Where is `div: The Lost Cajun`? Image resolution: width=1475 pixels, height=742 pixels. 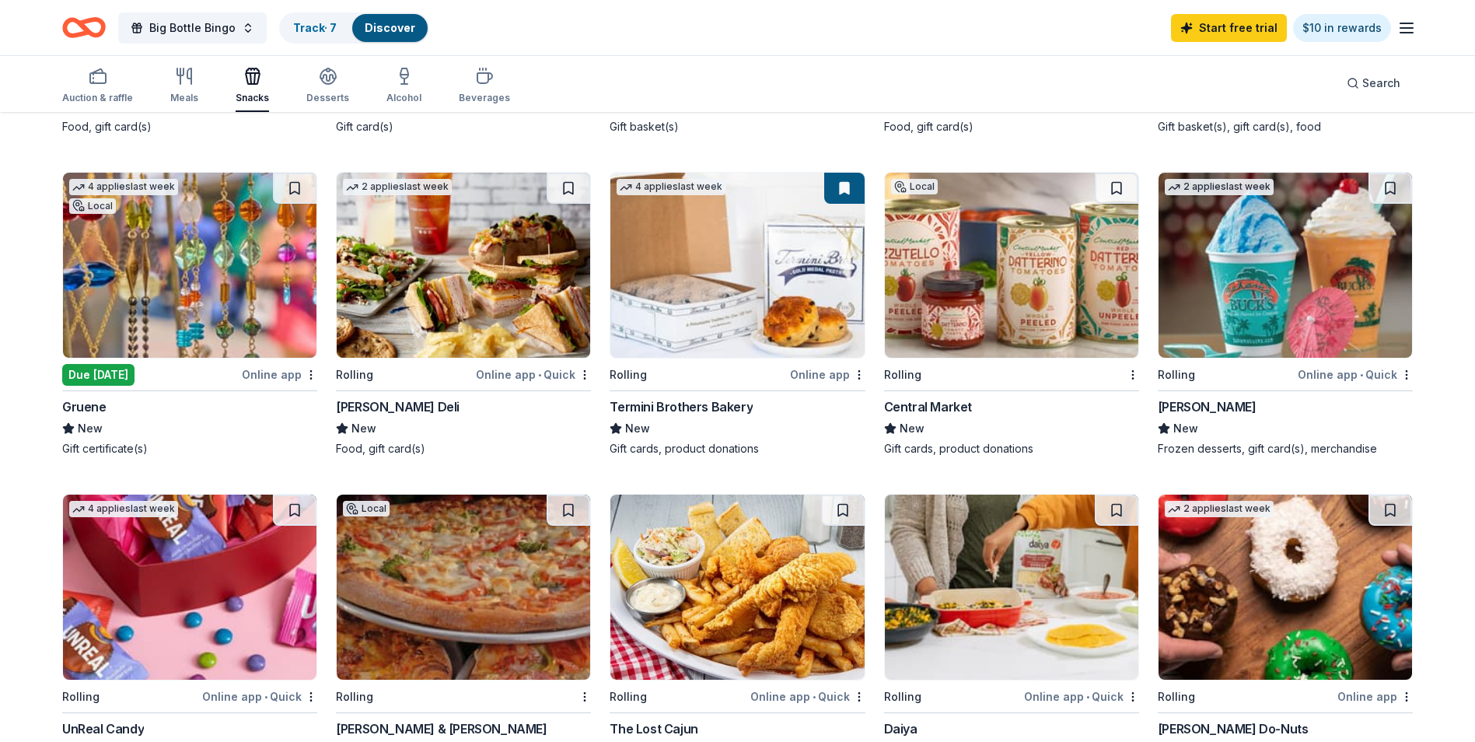 div: The Lost Cajun is located at coordinates (653, 729).